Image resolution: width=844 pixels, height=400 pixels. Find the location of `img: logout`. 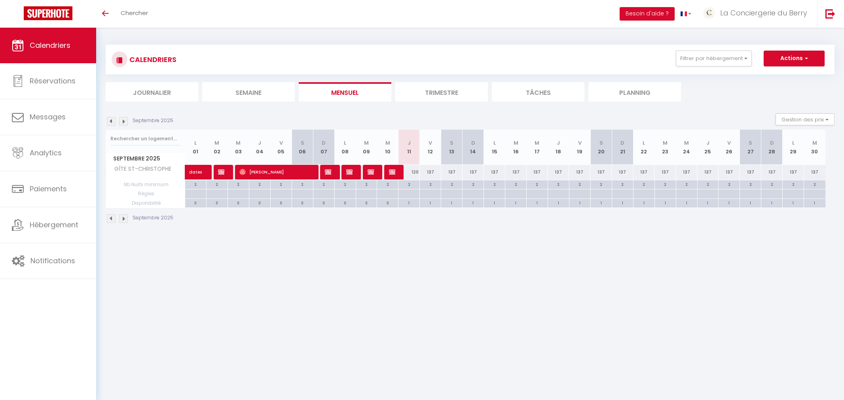

img: logout is located at coordinates (830, 13).